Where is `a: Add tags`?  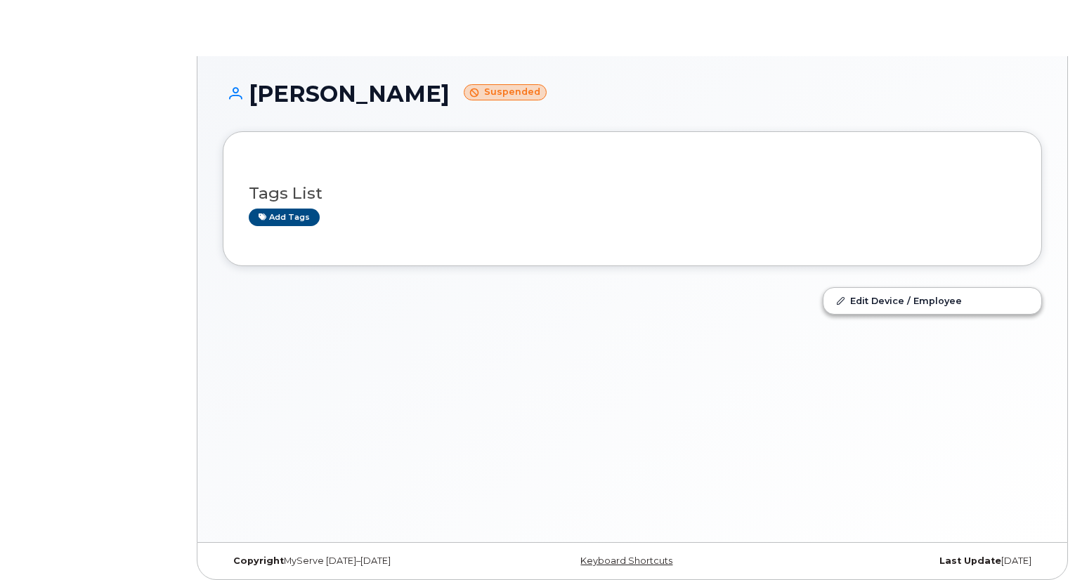 a: Add tags is located at coordinates (284, 217).